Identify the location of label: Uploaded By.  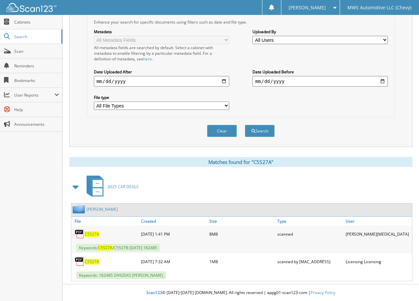
(320, 32).